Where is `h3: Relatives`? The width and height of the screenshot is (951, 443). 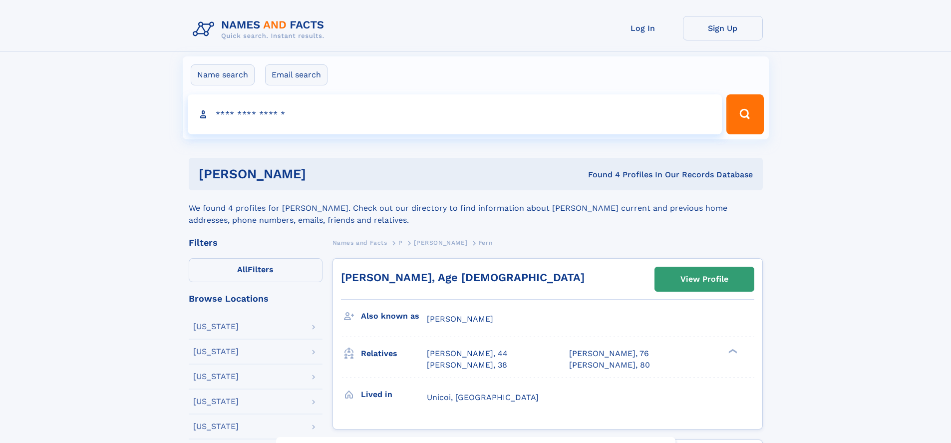 h3: Relatives is located at coordinates (394, 353).